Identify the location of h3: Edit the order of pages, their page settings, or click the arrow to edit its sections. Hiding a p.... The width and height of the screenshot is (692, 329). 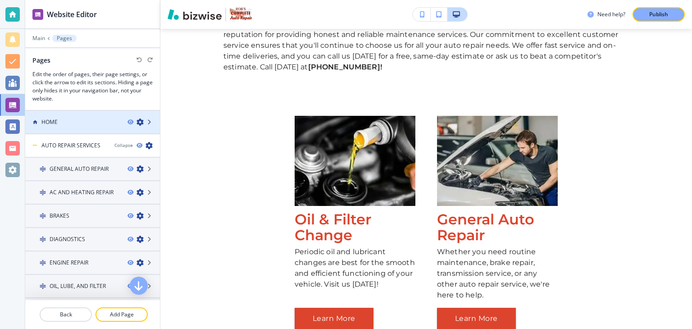
(92, 86).